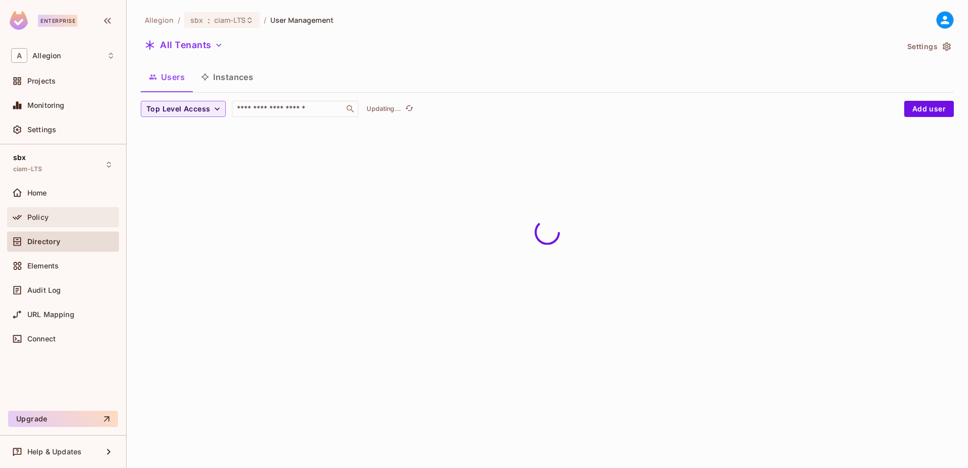 This screenshot has width=968, height=468. What do you see at coordinates (63, 419) in the screenshot?
I see `button: Upgrade` at bounding box center [63, 419].